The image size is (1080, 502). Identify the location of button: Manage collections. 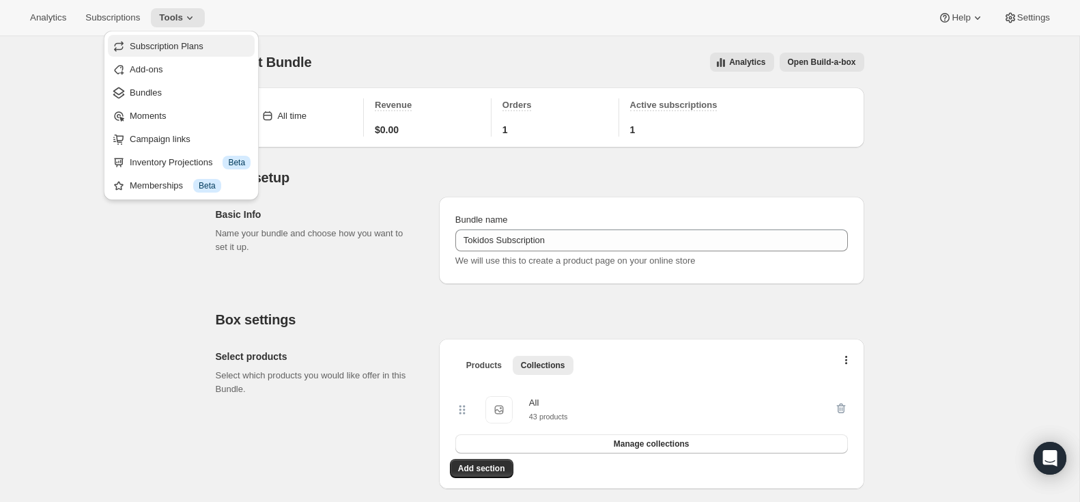
(651, 444).